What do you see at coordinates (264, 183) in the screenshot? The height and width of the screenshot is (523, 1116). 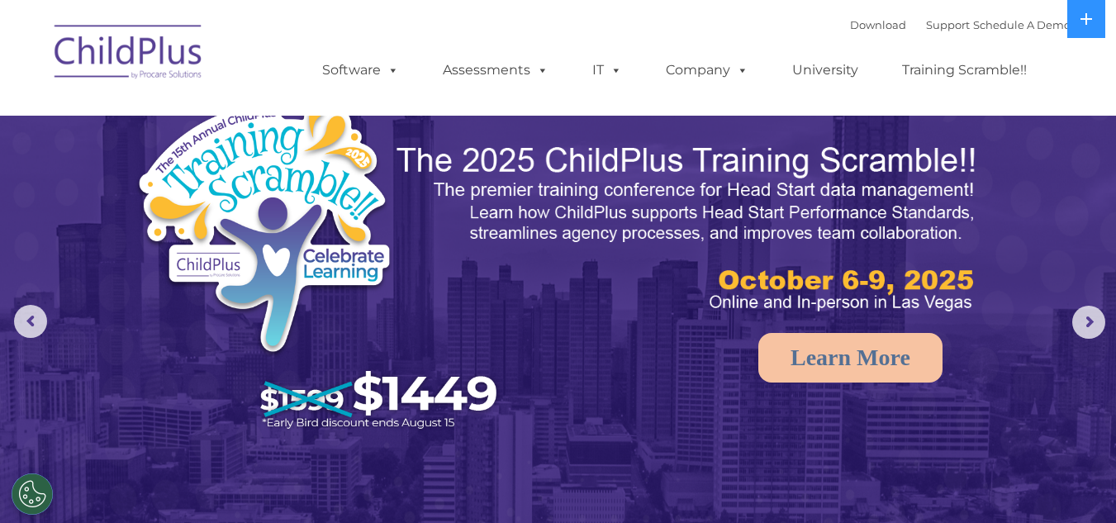 I see `span: Phone number` at bounding box center [264, 183].